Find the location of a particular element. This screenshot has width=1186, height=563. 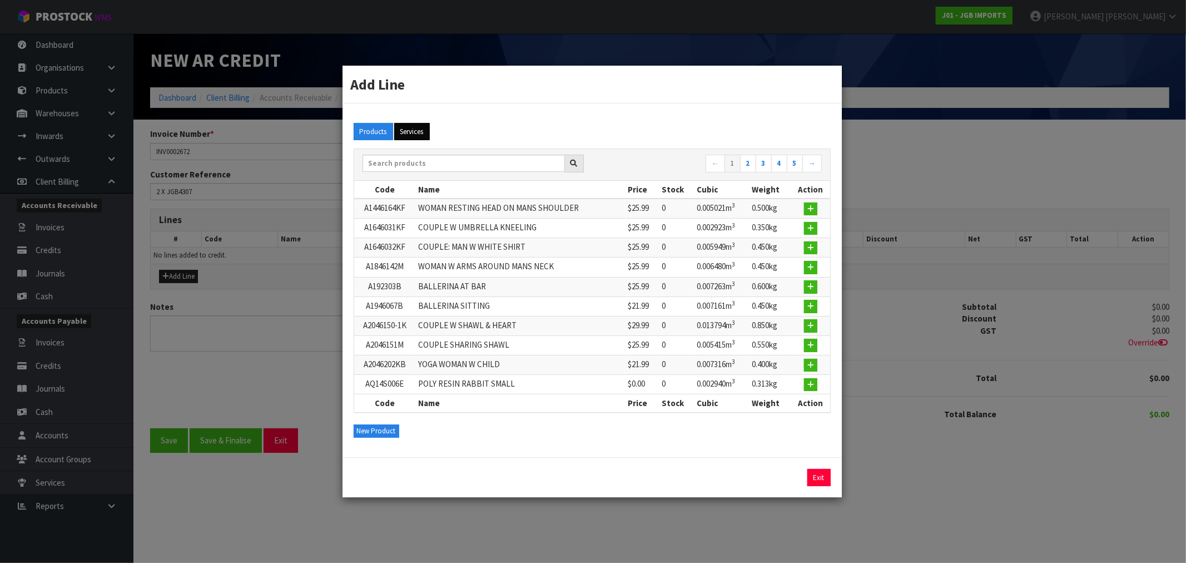

td: 0.007263m is located at coordinates (722, 286).